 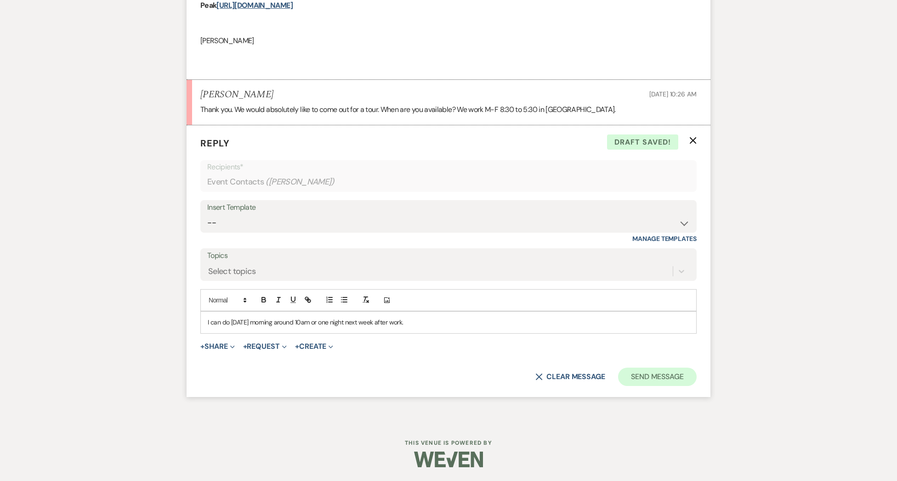 I want to click on span: Reply, so click(x=215, y=143).